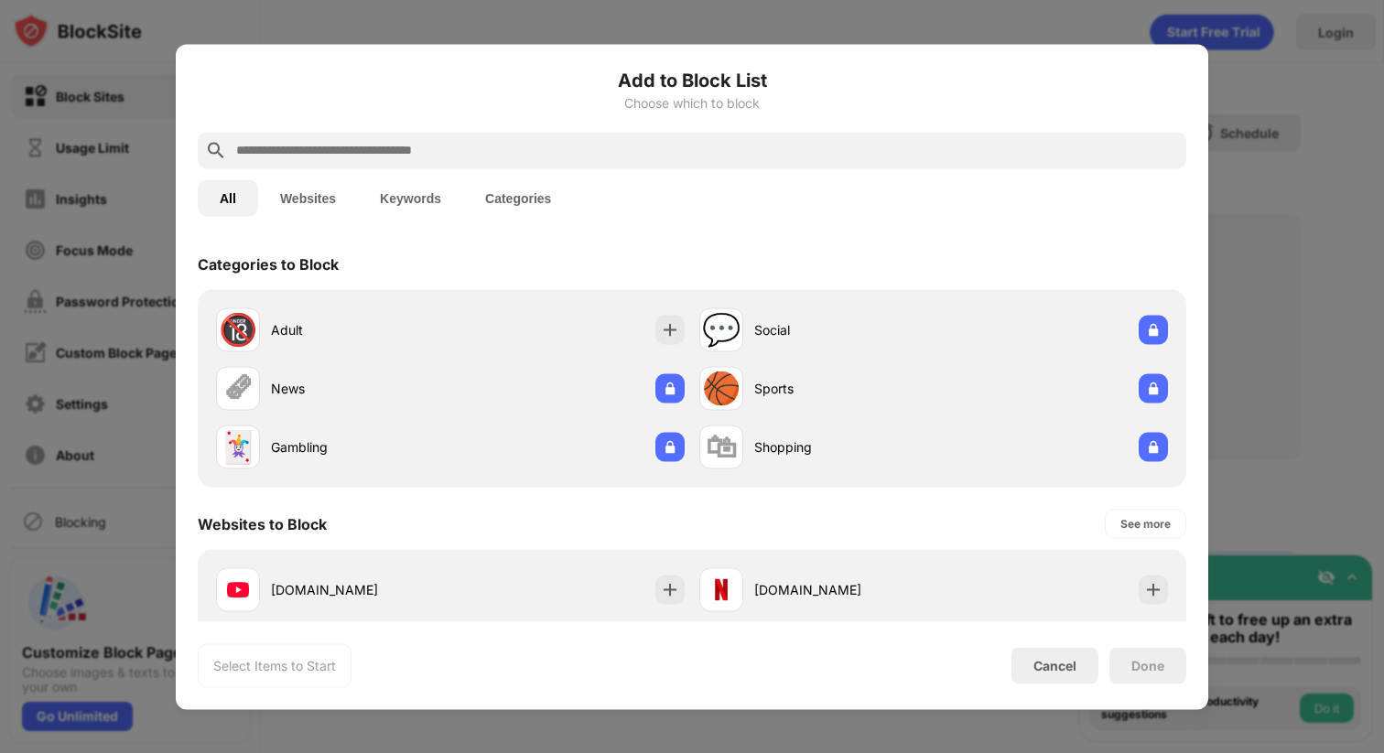 The height and width of the screenshot is (753, 1384). I want to click on div: Cancel, so click(1054, 665).